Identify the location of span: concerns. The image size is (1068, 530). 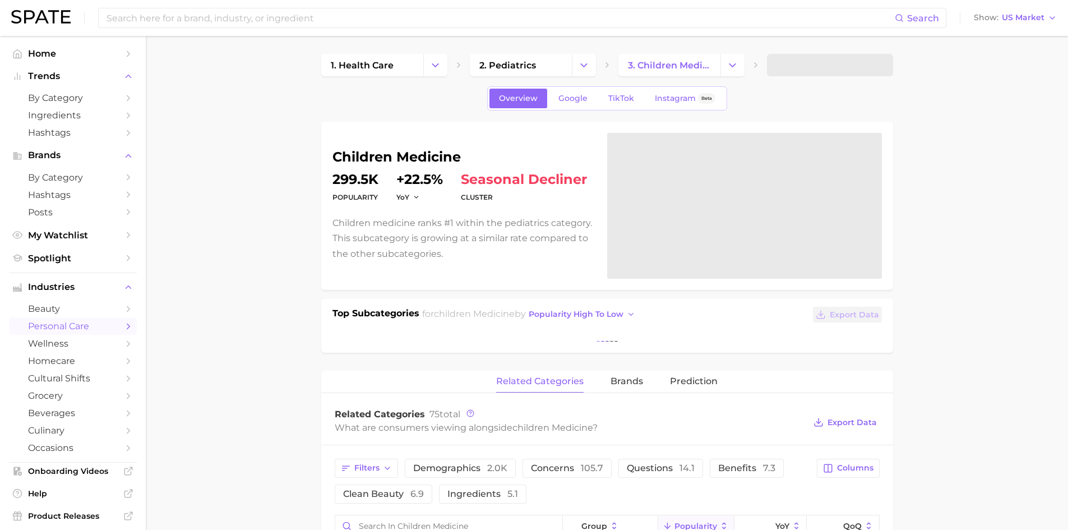
(567, 468).